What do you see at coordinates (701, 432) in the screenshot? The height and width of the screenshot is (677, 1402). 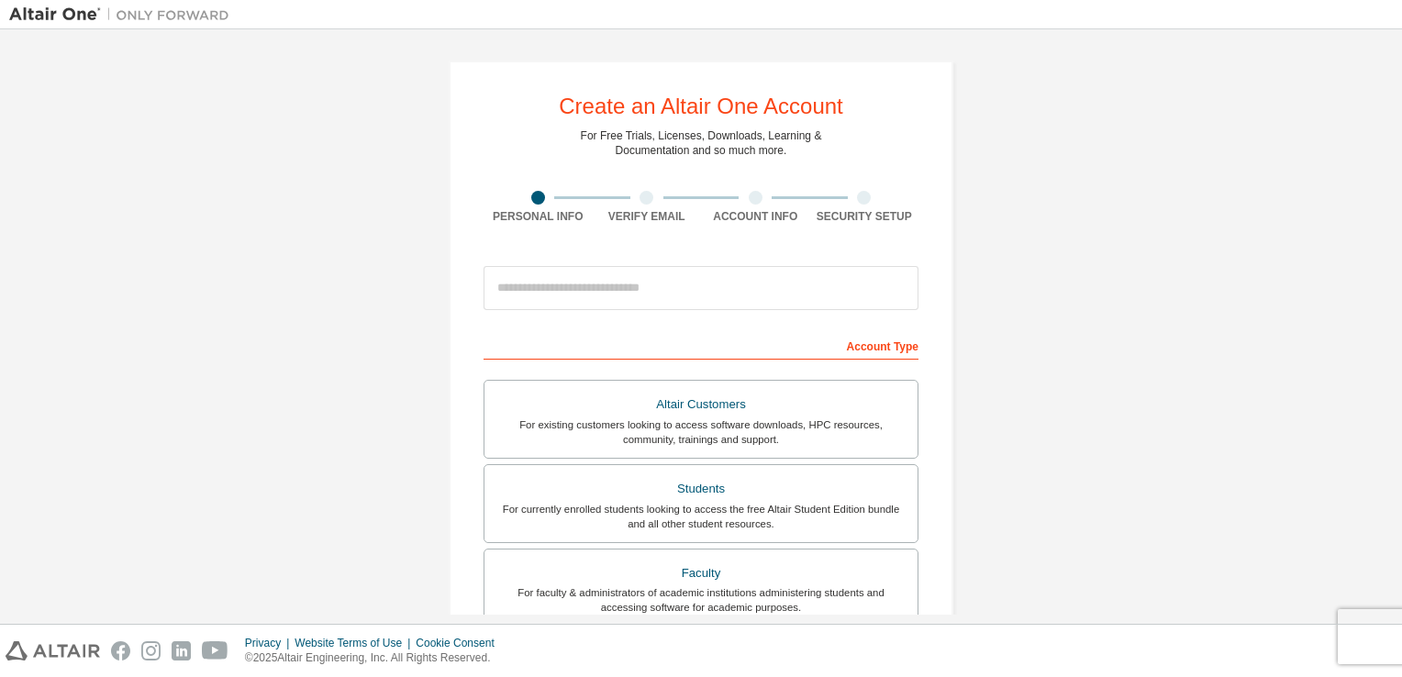 I see `div: For existing customers looking to access software downloads, HPC resources, community, trainings ...` at bounding box center [701, 432].